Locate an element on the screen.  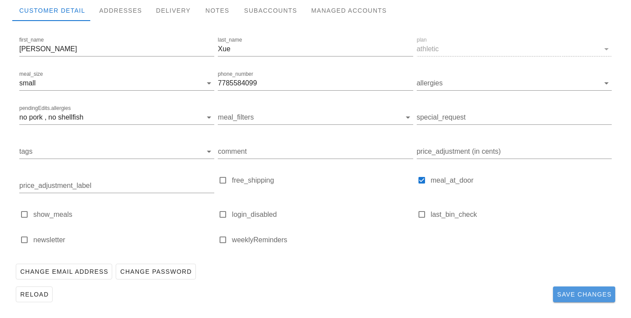
span: Save Changes is located at coordinates (584, 294).